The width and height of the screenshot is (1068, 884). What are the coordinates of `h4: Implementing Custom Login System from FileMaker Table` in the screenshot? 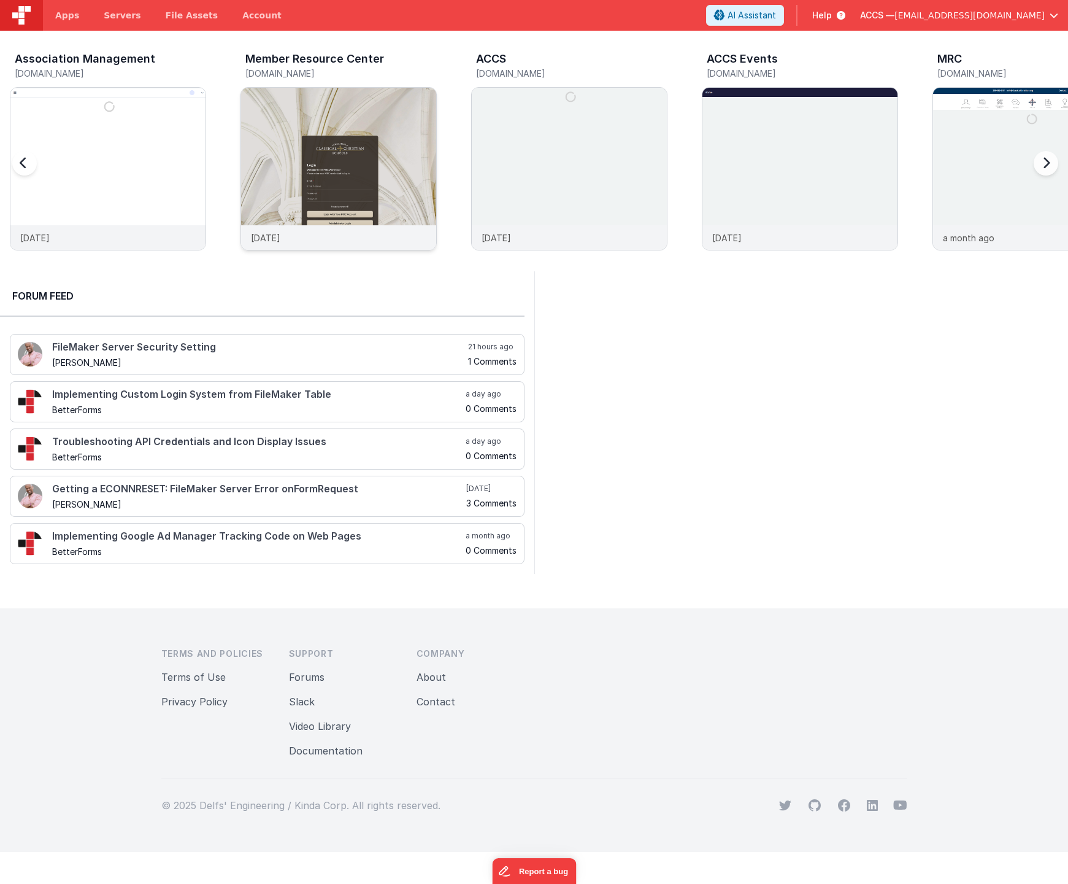 It's located at (258, 395).